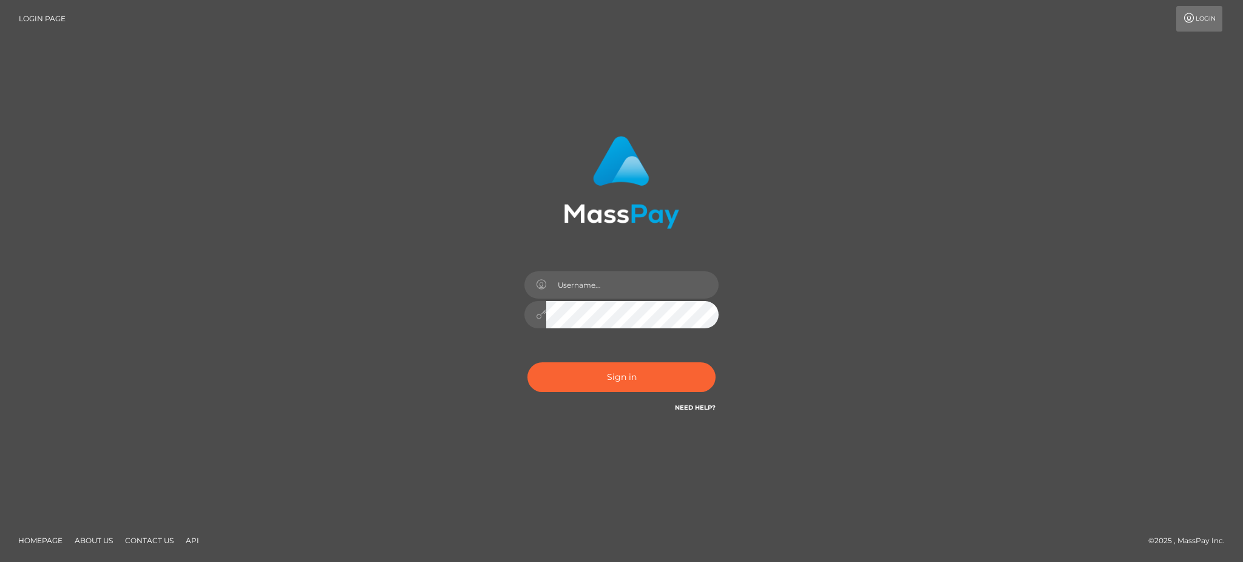 This screenshot has height=562, width=1243. Describe the element at coordinates (42, 19) in the screenshot. I see `a: Login Page` at that location.